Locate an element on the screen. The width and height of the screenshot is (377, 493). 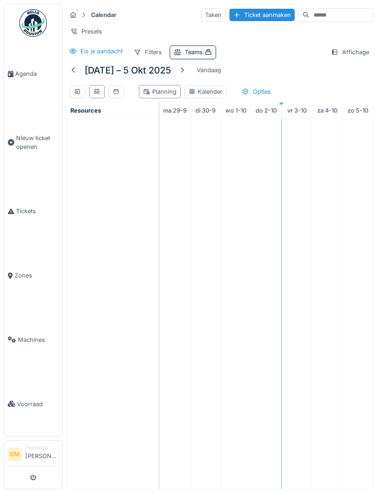
div: Eis je aandacht is located at coordinates (102, 51).